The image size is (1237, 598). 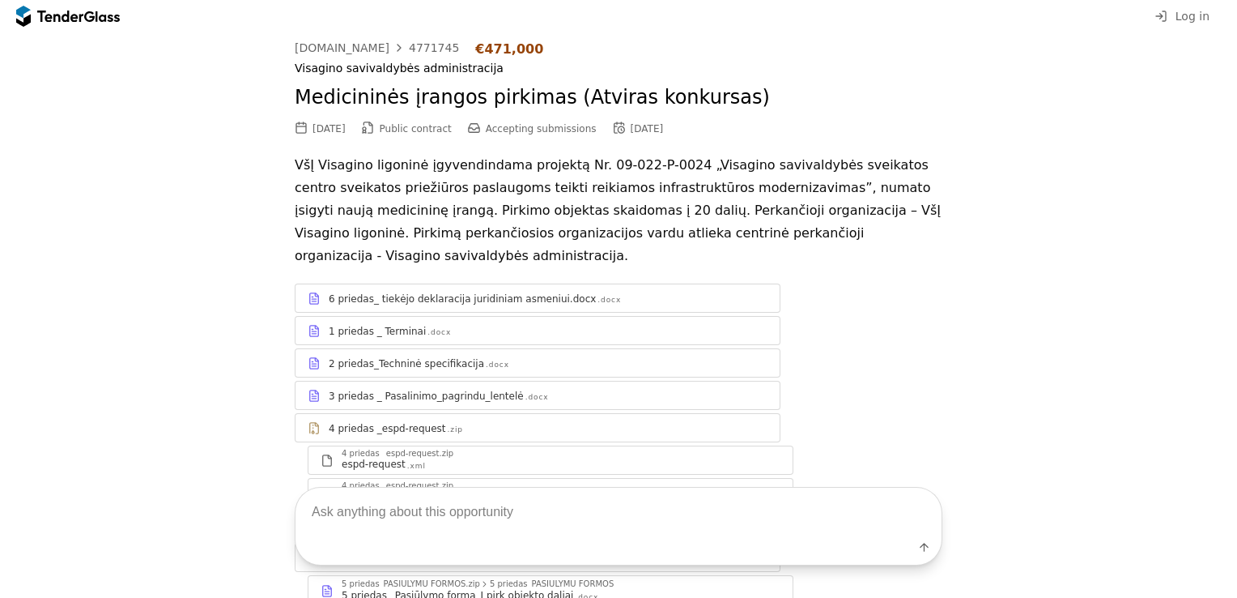 I want to click on span: Accepting submissions, so click(x=541, y=129).